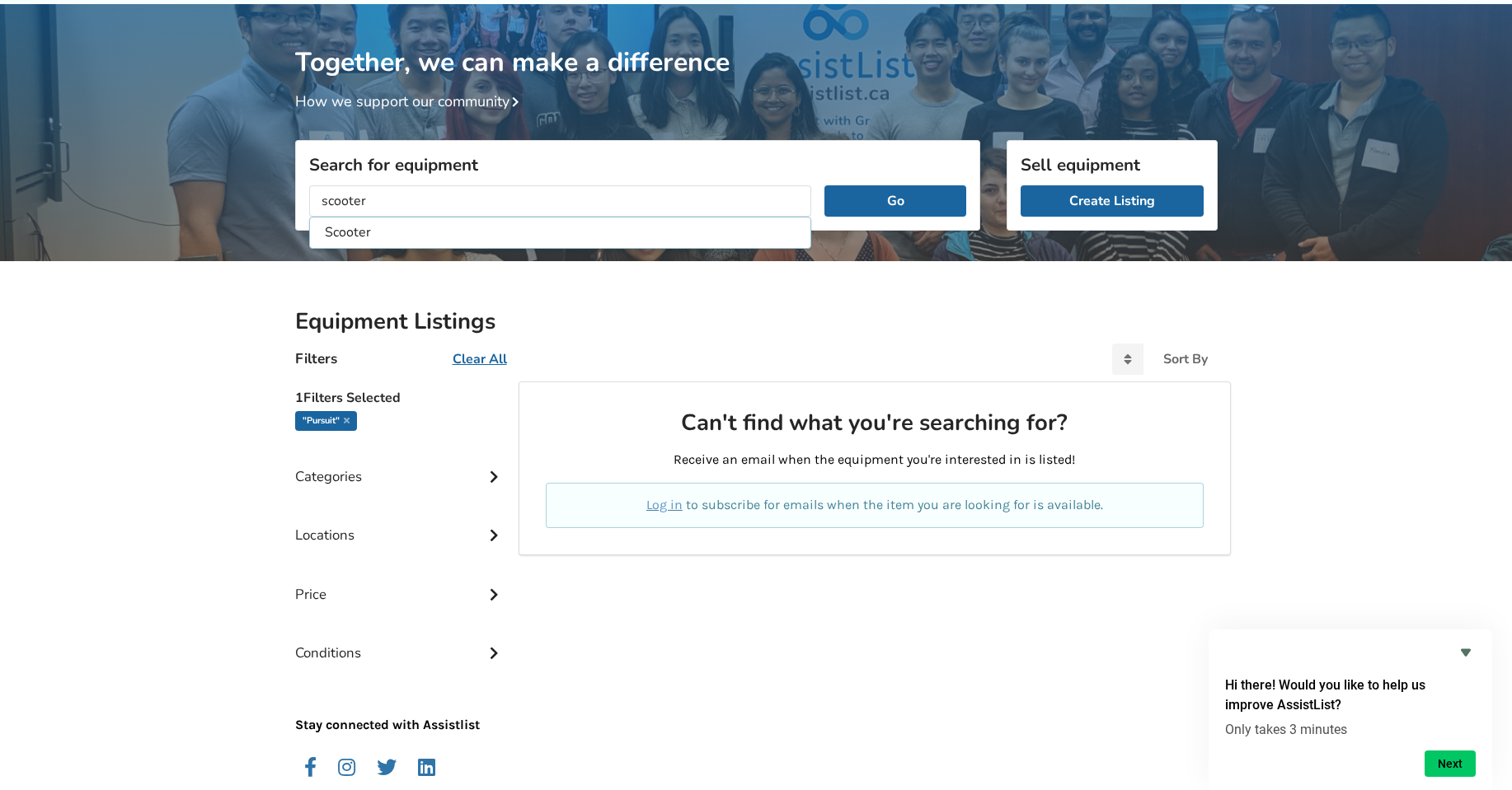  What do you see at coordinates (1112, 165) in the screenshot?
I see `h3: Sell equipment` at bounding box center [1112, 165].